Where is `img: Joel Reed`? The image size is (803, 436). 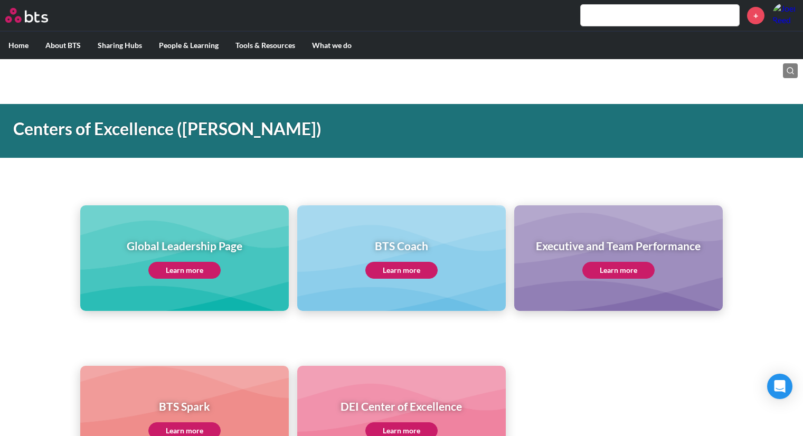 img: Joel Reed is located at coordinates (785, 15).